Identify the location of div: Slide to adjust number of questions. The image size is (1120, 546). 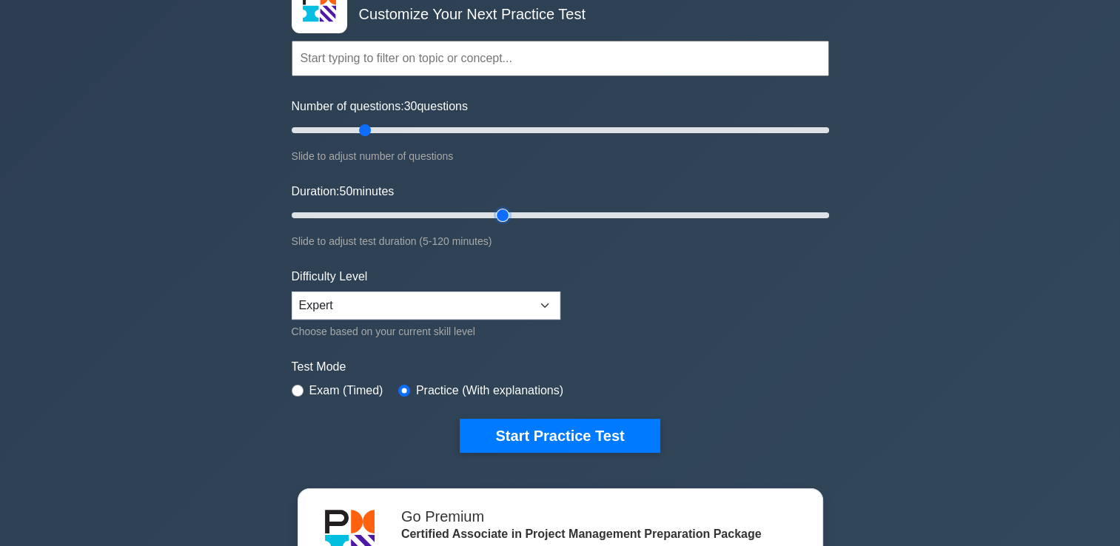
(560, 156).